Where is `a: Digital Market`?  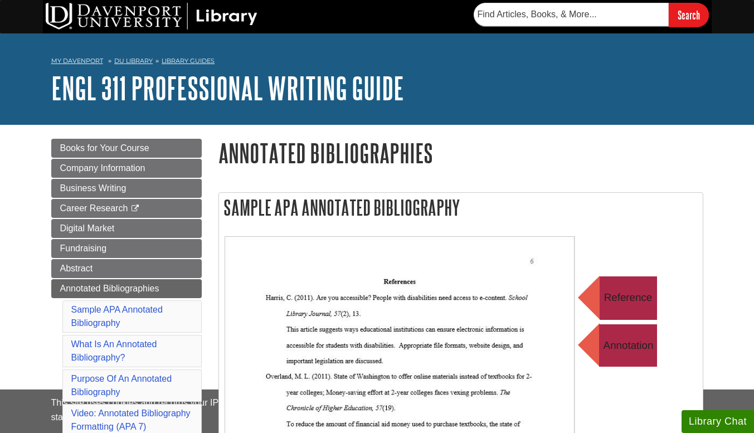
a: Digital Market is located at coordinates (127, 229).